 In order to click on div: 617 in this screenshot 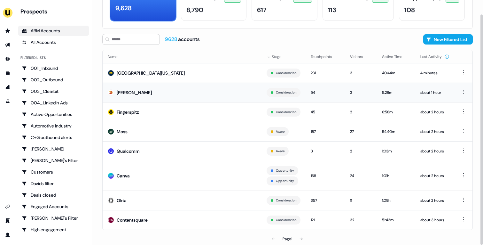, I will do `click(262, 10)`.